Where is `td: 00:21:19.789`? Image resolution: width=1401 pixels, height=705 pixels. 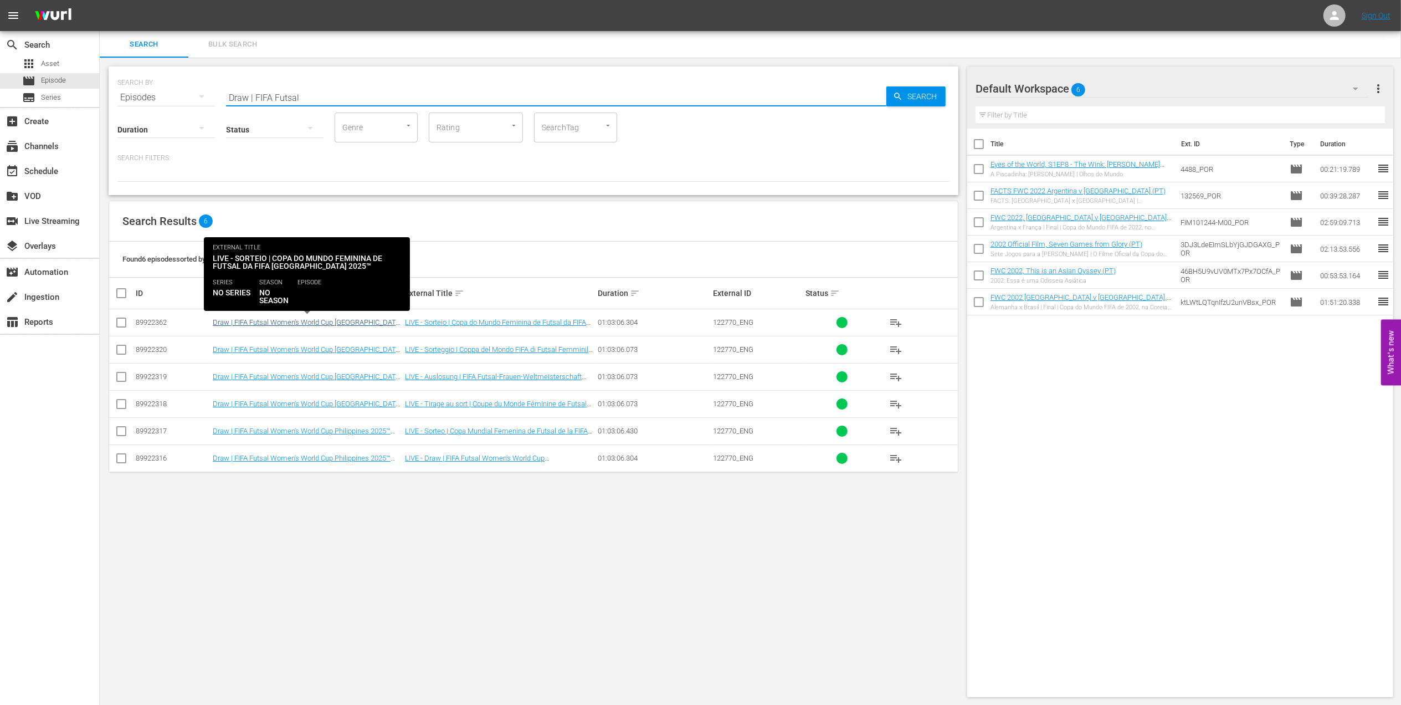
td: 00:21:19.789 is located at coordinates (1346, 169).